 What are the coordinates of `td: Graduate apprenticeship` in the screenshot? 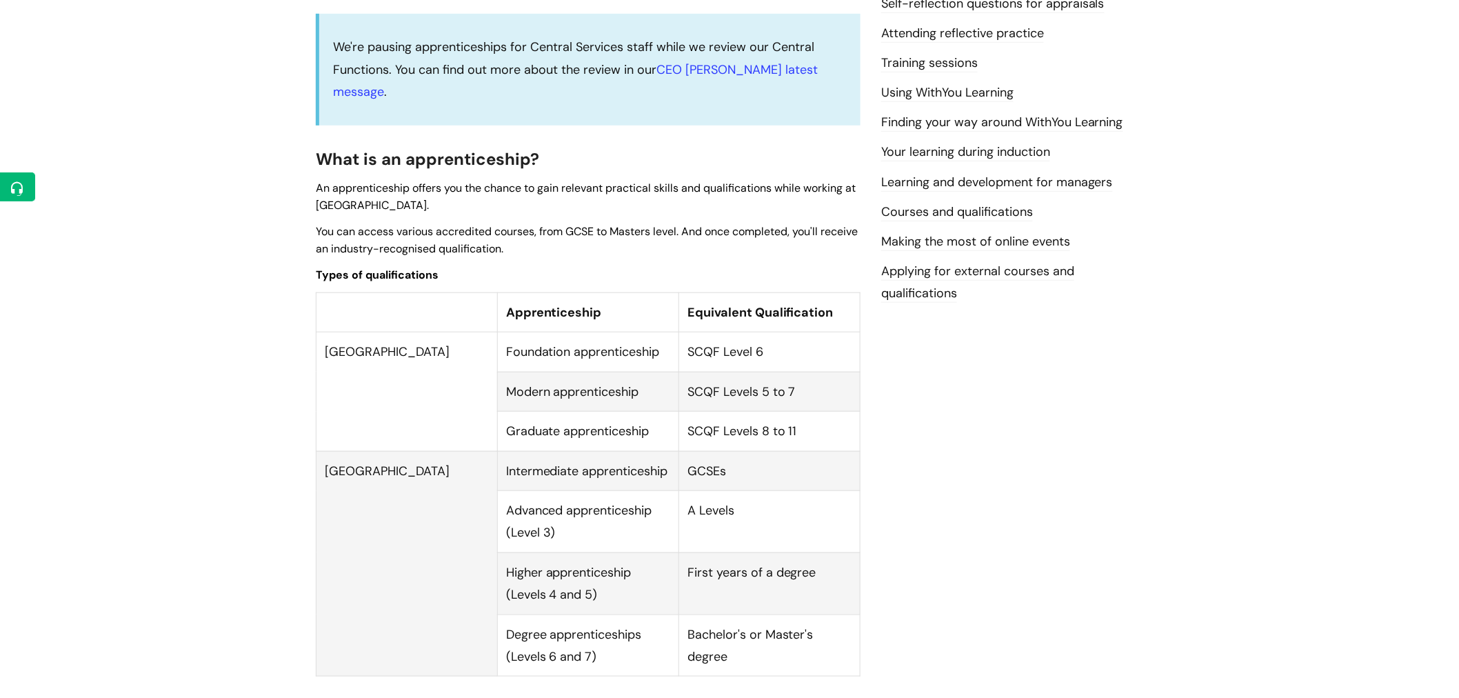 It's located at (588, 431).